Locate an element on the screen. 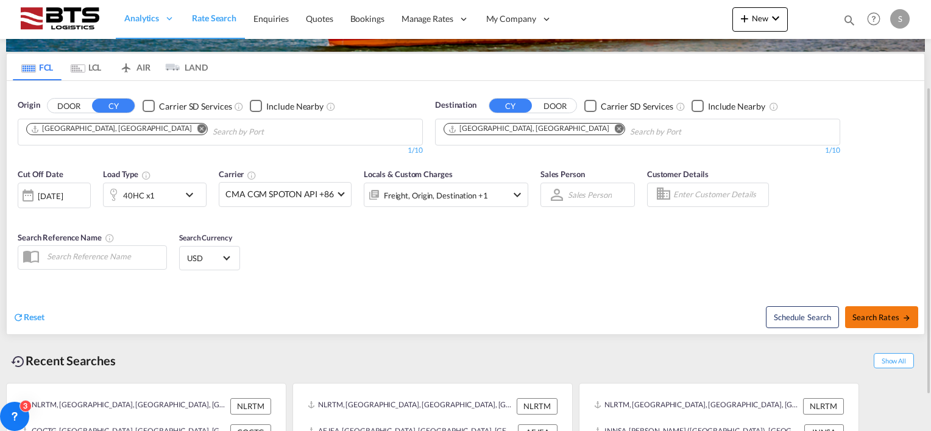  md-icon: The selected Trucker/Carrierwill be displayed in the rate results If the rates are from another f... is located at coordinates (252, 175).